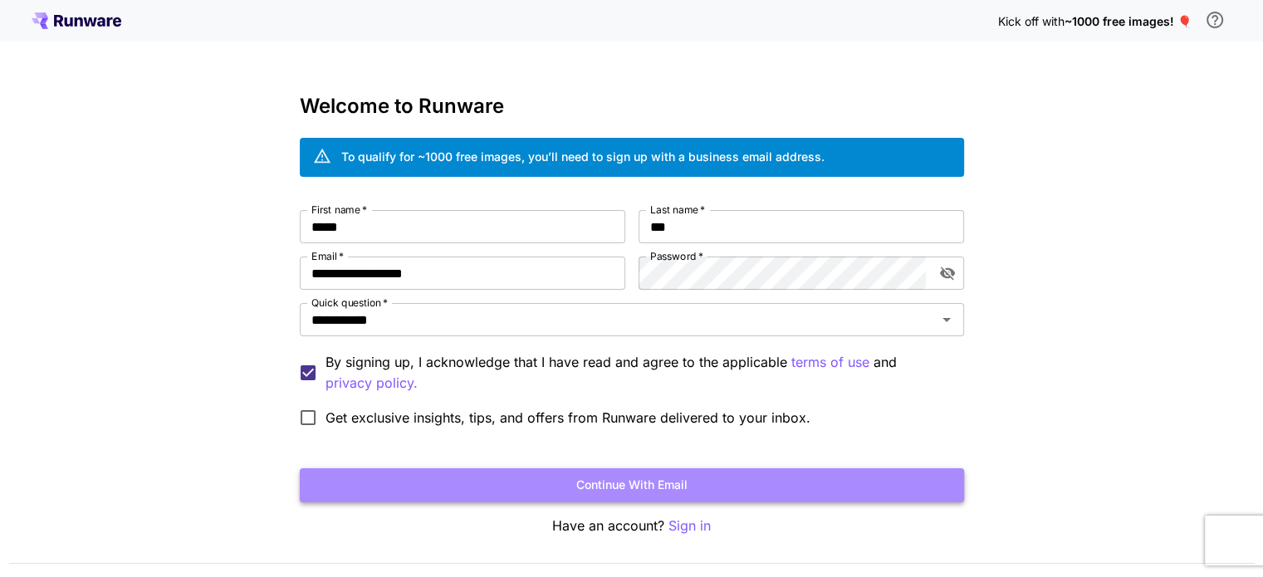 The height and width of the screenshot is (577, 1263). What do you see at coordinates (339, 209) in the screenshot?
I see `label: First name` at bounding box center [339, 209].